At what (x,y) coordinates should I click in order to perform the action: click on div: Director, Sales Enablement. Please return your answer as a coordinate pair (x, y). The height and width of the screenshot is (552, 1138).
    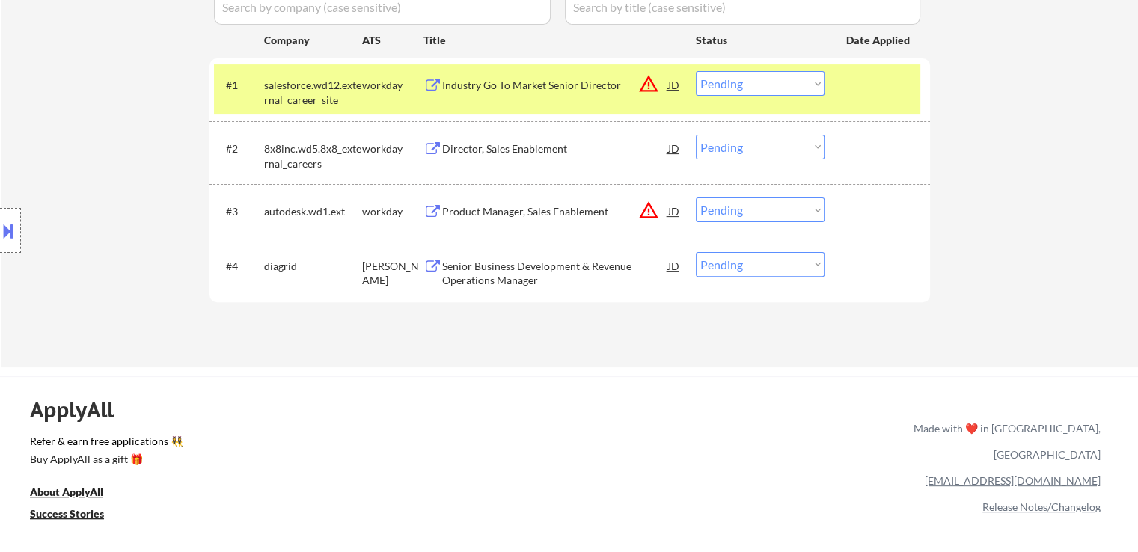
    Looking at the image, I should click on (555, 149).